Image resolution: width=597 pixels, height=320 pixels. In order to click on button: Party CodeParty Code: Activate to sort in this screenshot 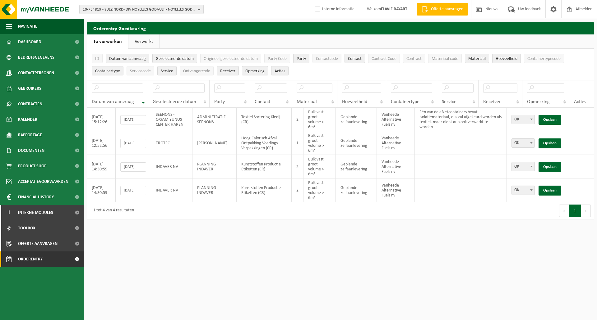, I will do `click(277, 58)`.